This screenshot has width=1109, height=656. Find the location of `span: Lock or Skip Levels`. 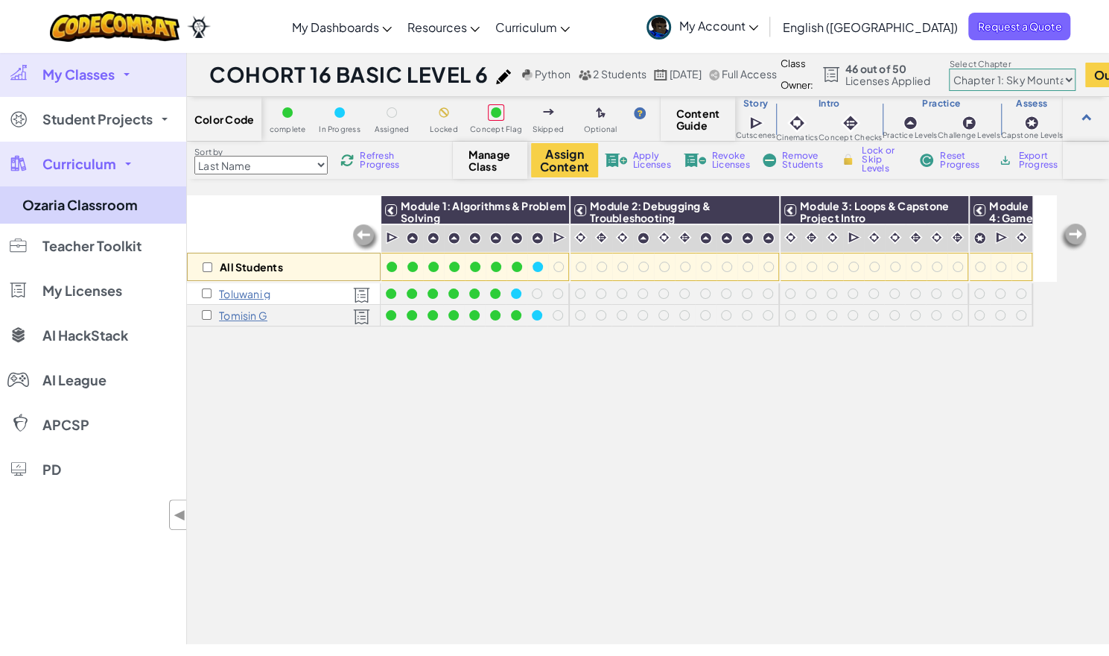

span: Lock or Skip Levels is located at coordinates (884, 159).